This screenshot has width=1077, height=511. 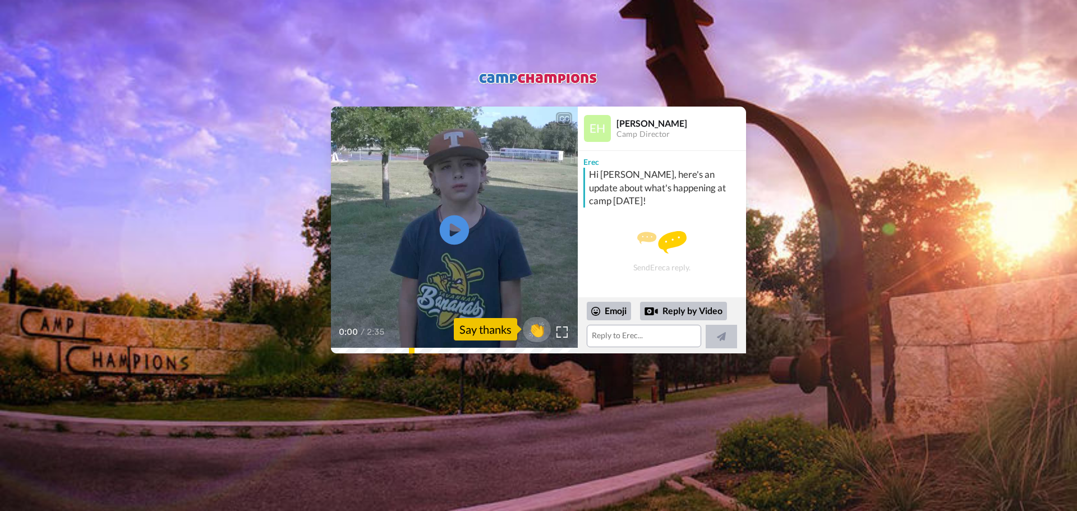 What do you see at coordinates (597, 128) in the screenshot?
I see `img: Profile Image` at bounding box center [597, 128].